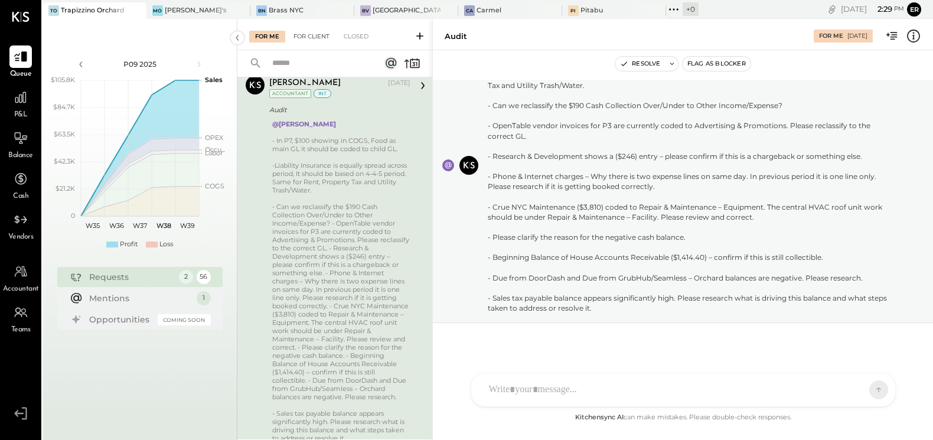  Describe the element at coordinates (140, 226) in the screenshot. I see `text: W37` at that location.